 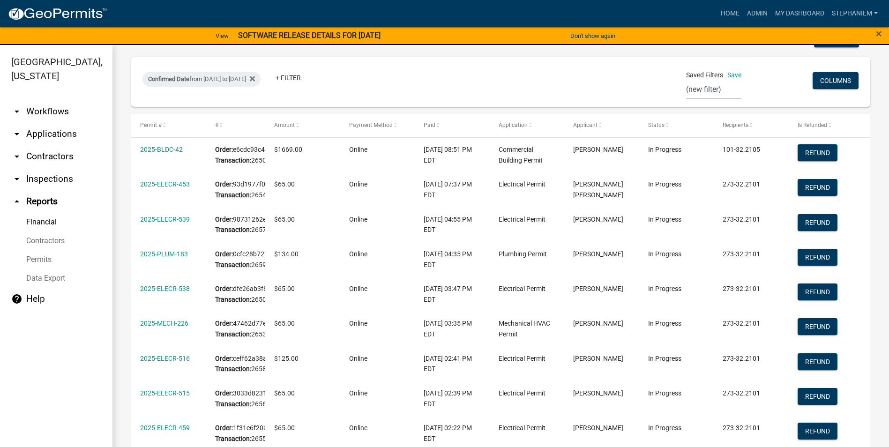 I want to click on div: 0cfc28b7221e47c6aaaa34df1f5e4e3a 265902759751, so click(x=236, y=260).